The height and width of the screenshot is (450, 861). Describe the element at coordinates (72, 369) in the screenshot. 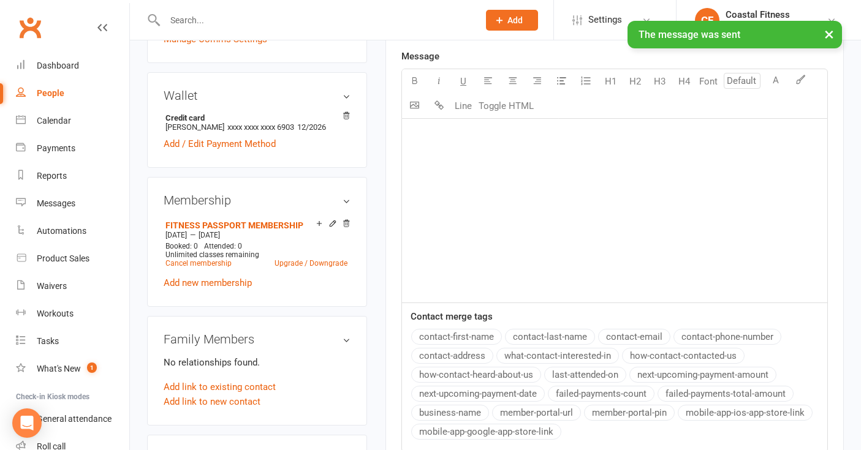

I see `a: What's New1` at that location.